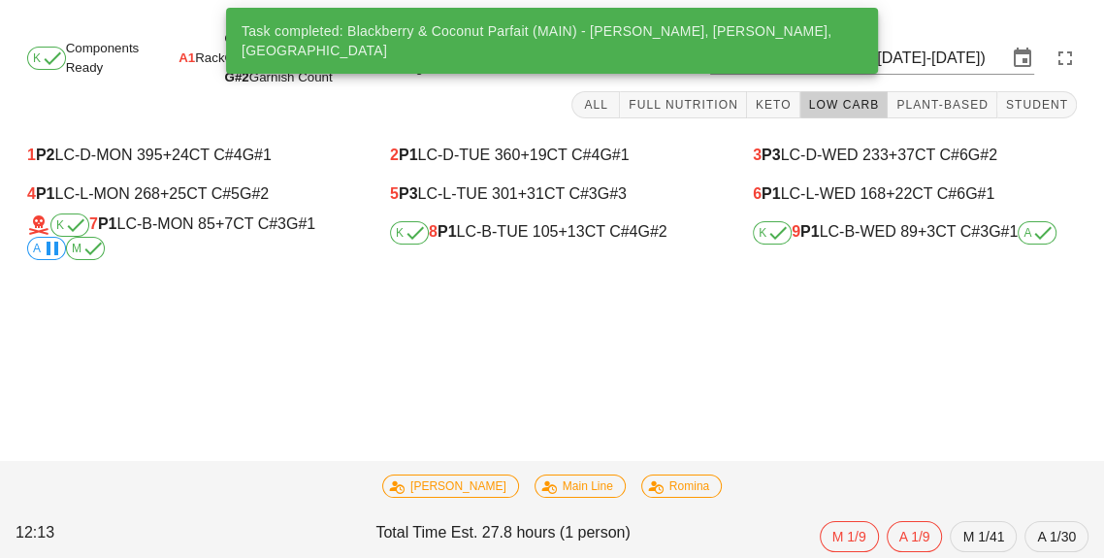 The height and width of the screenshot is (558, 1104). What do you see at coordinates (224, 223) in the screenshot?
I see `span: +7` at bounding box center [224, 223].